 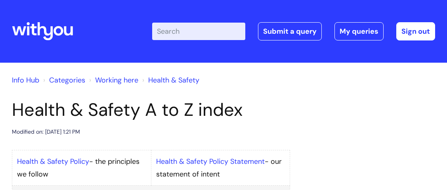 What do you see at coordinates (25, 80) in the screenshot?
I see `a: Info Hub` at bounding box center [25, 80].